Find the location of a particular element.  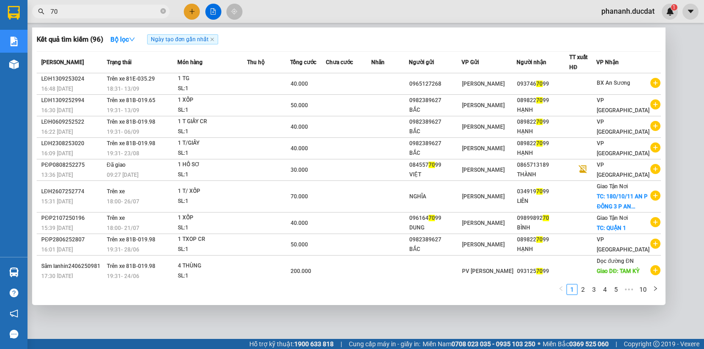

div: THÀNH is located at coordinates (543, 175).